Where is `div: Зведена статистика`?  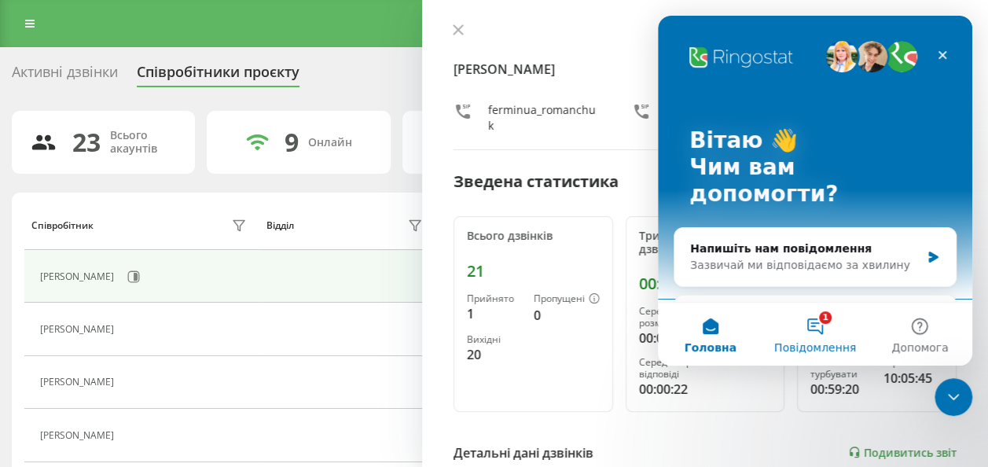 div: Зведена статистика is located at coordinates (536, 182).